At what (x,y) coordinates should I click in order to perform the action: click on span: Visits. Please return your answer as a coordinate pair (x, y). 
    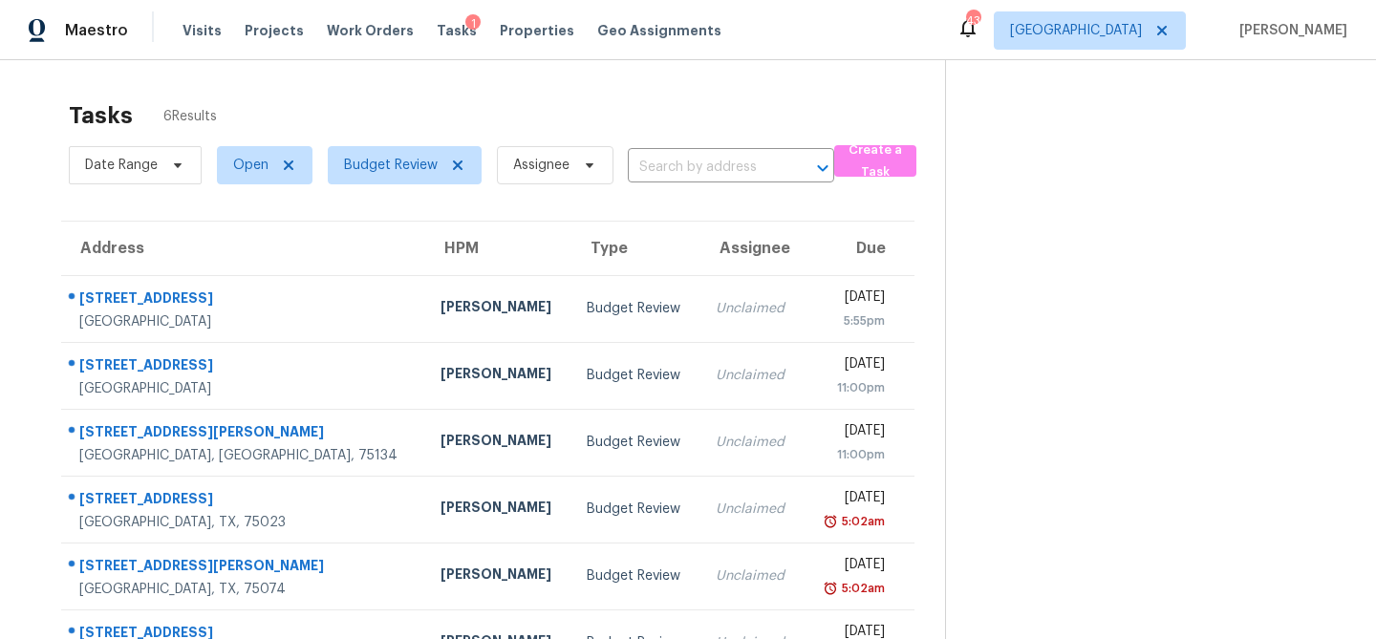
    Looking at the image, I should click on (202, 31).